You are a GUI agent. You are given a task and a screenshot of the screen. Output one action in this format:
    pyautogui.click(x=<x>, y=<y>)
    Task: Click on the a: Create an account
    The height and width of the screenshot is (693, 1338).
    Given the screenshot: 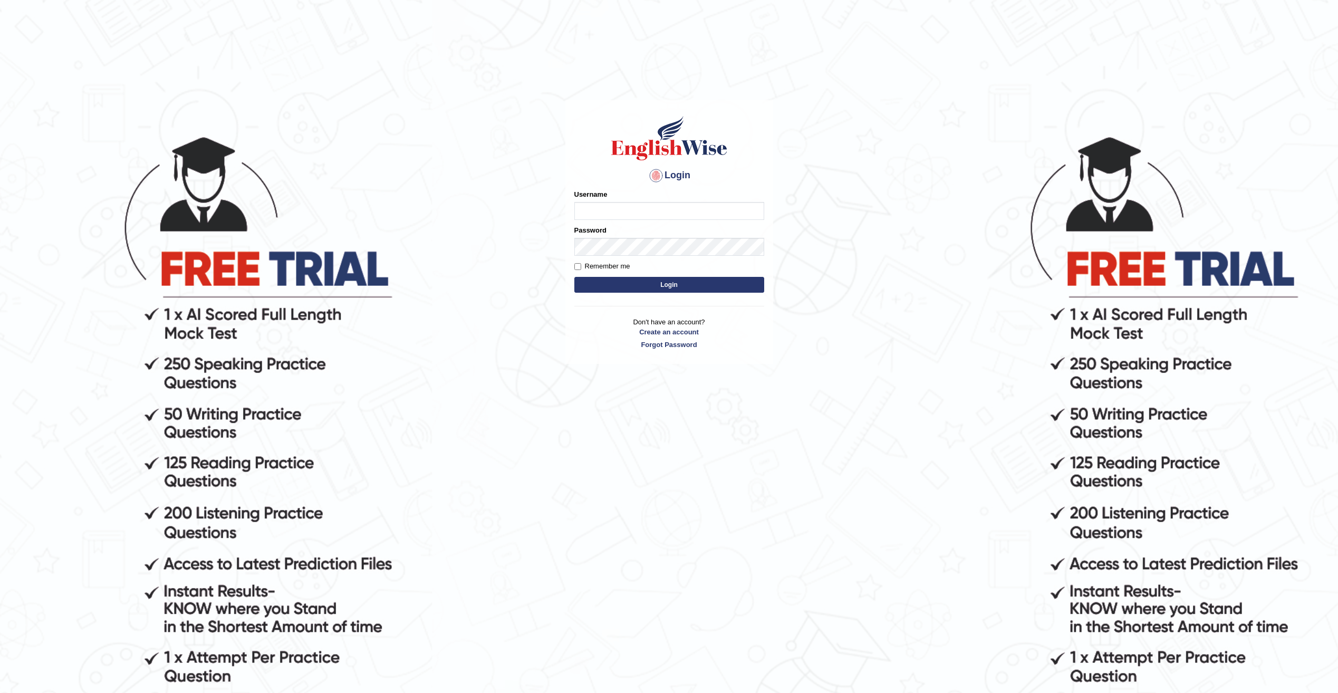 What is the action you would take?
    pyautogui.click(x=669, y=332)
    